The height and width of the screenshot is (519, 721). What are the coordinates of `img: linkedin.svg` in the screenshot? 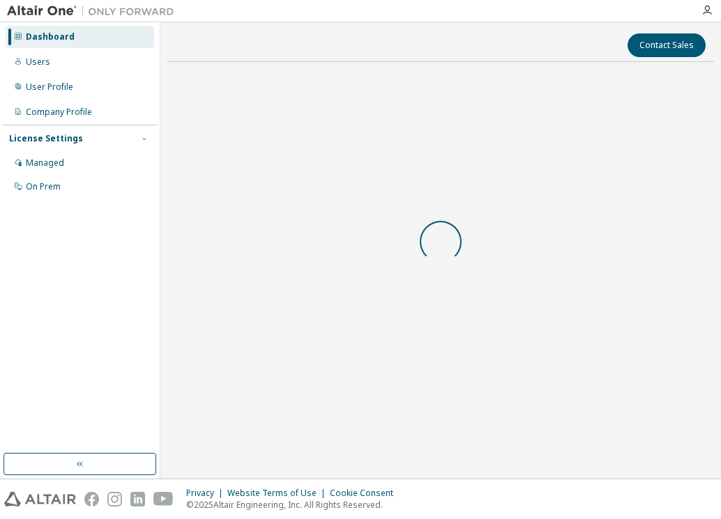 It's located at (137, 499).